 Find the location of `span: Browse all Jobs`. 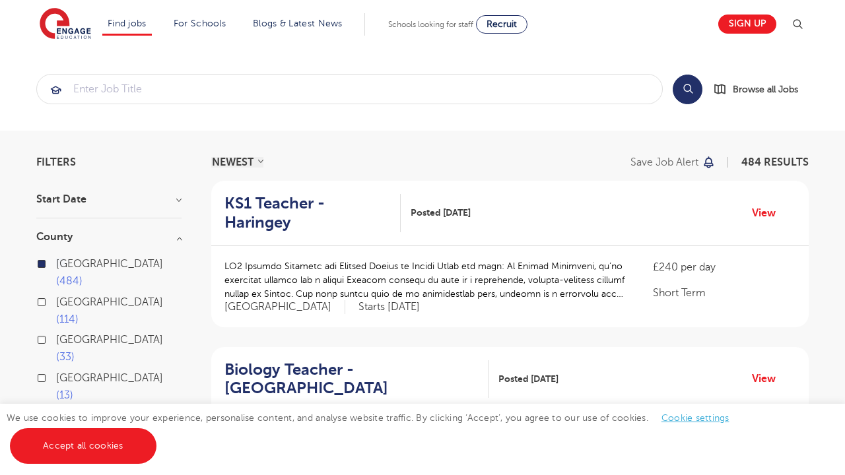

span: Browse all Jobs is located at coordinates (765, 89).